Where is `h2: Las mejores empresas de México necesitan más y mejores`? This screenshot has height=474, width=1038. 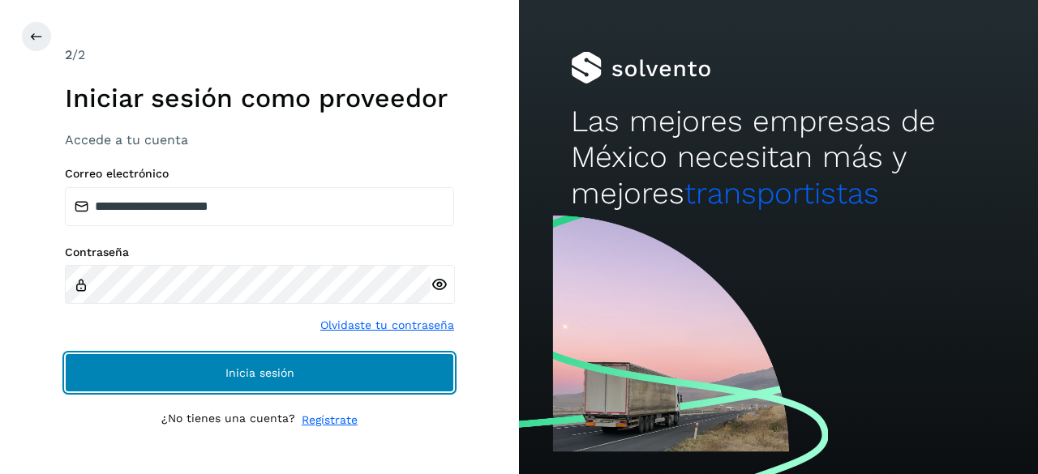 h2: Las mejores empresas de México necesitan más y mejores is located at coordinates (779, 157).